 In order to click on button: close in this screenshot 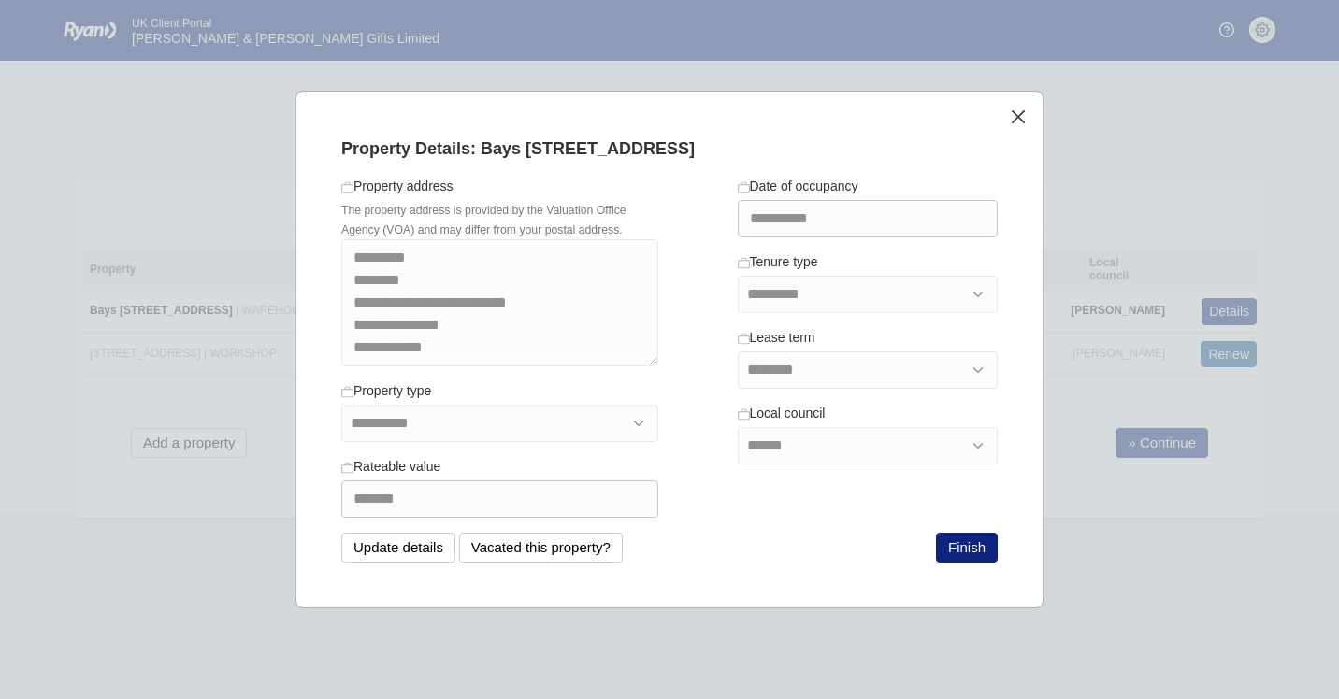, I will do `click(1017, 116)`.